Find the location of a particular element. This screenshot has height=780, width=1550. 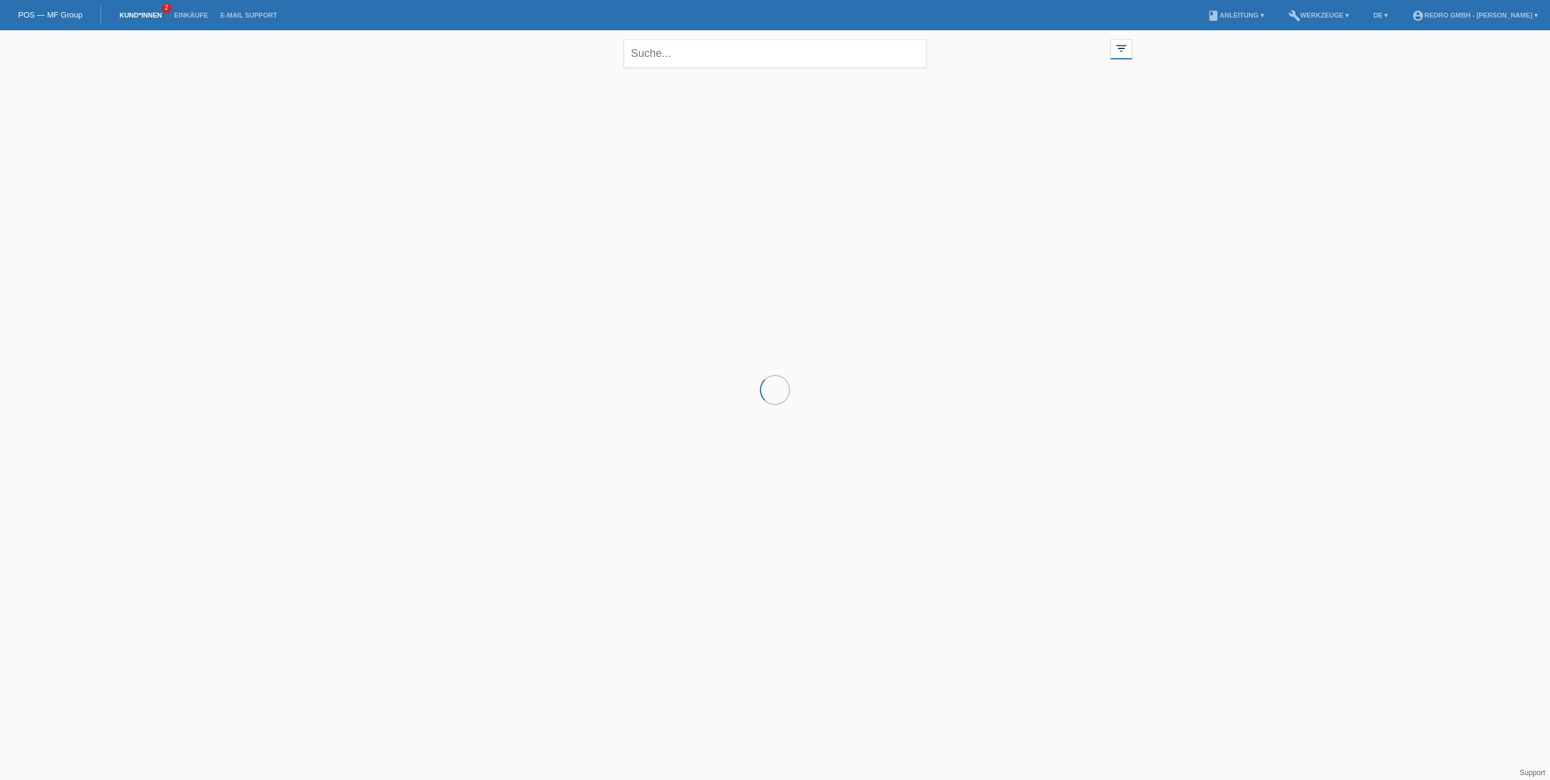

a: Support is located at coordinates (1533, 773).